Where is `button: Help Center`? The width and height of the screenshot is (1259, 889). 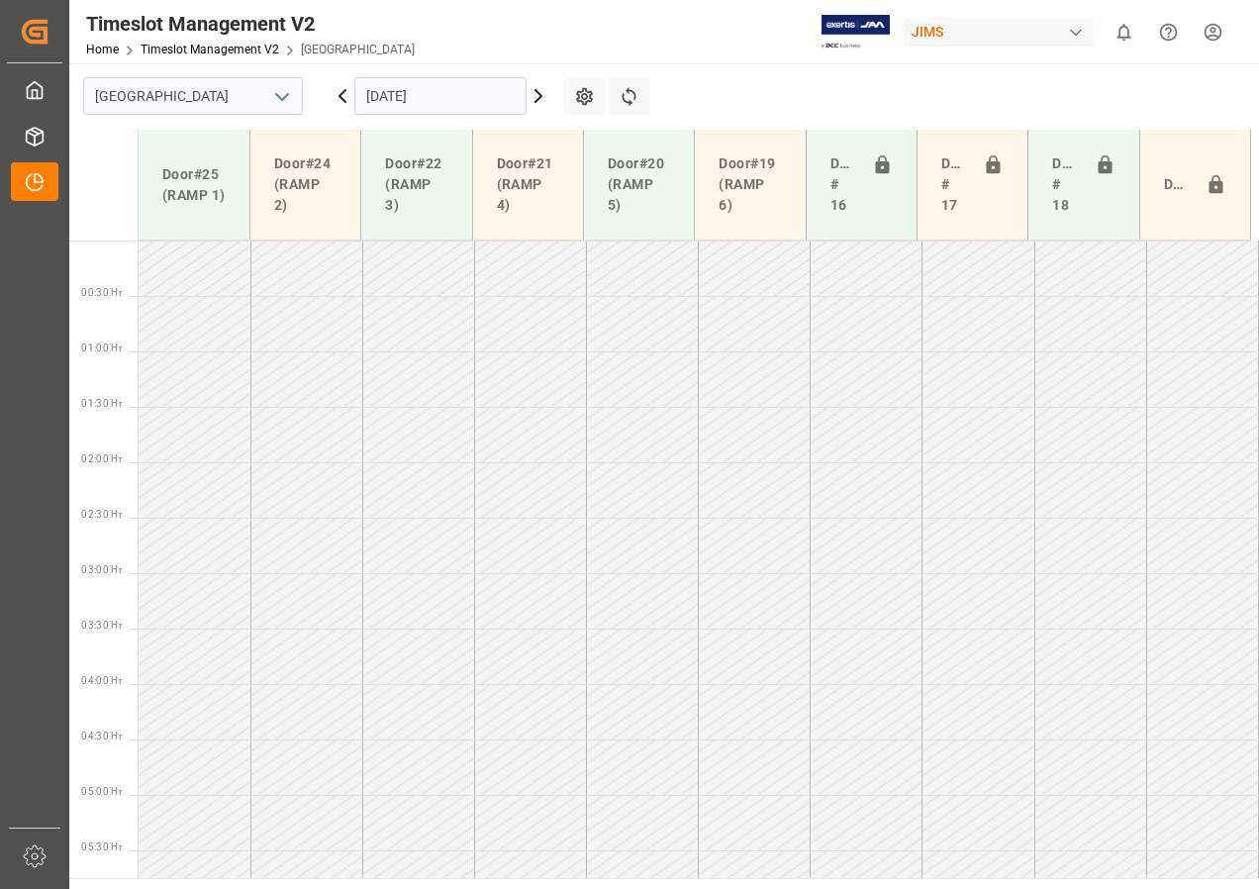
button: Help Center is located at coordinates (1168, 32).